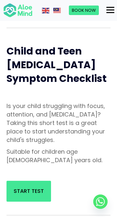  I want to click on a: Book Now, so click(84, 10).